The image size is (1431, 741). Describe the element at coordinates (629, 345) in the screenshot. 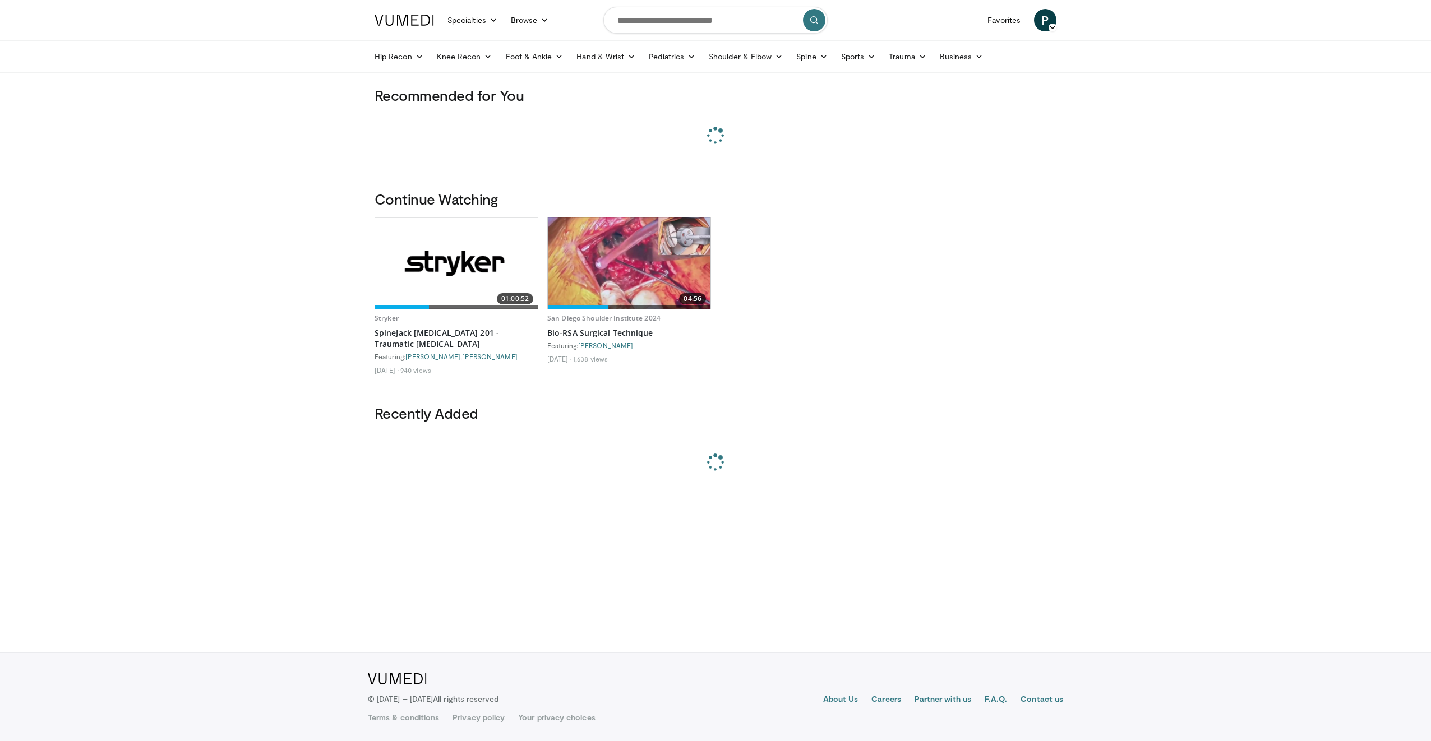

I see `div: Featuring:` at that location.